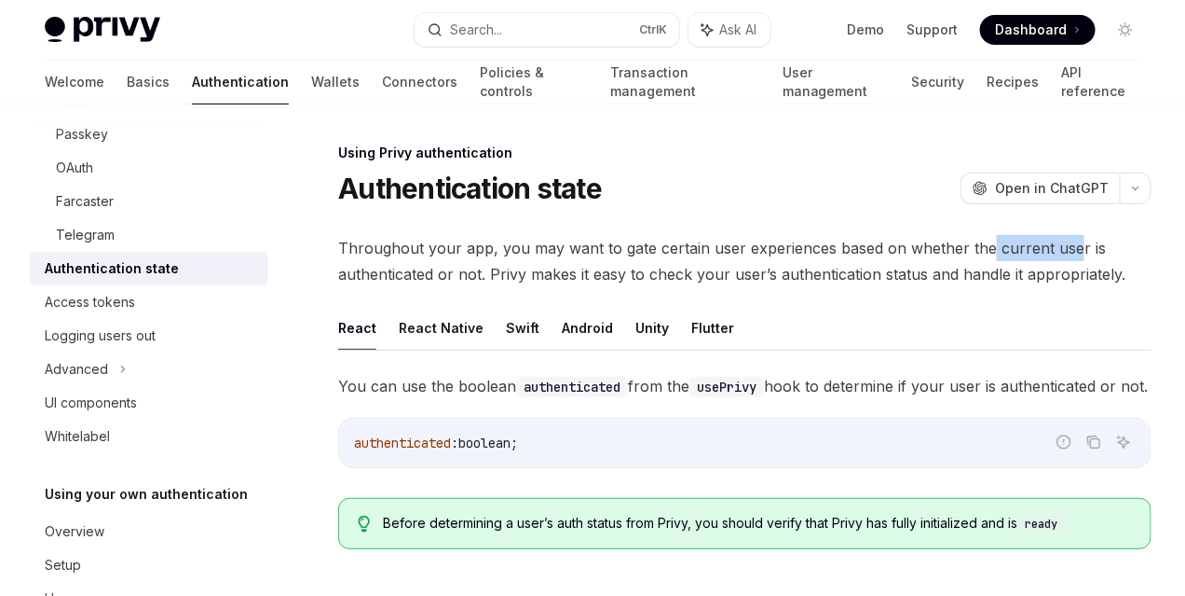  What do you see at coordinates (1042, 524) in the screenshot?
I see `code: ready` at bounding box center [1042, 524].